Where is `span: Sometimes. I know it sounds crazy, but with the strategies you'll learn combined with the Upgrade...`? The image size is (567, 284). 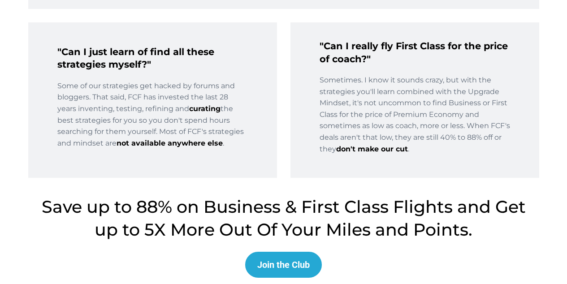
span: Sometimes. I know it sounds crazy, but with the strategies you'll learn combined with the Upgrade... is located at coordinates (415, 114).